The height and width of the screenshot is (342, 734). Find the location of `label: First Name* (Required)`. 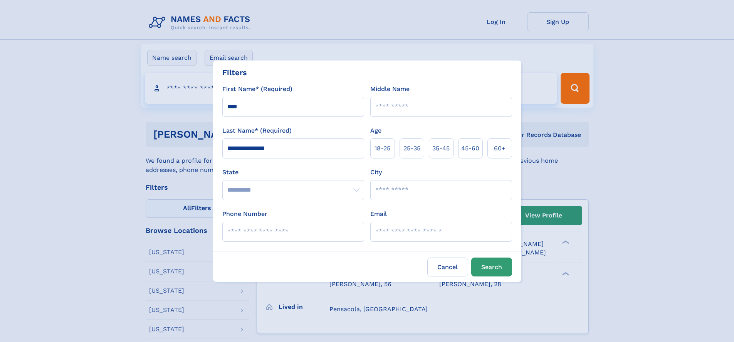

label: First Name* (Required) is located at coordinates (257, 89).